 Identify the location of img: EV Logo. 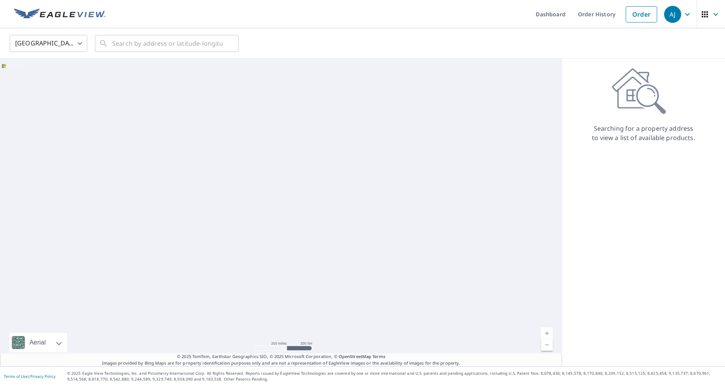
(60, 14).